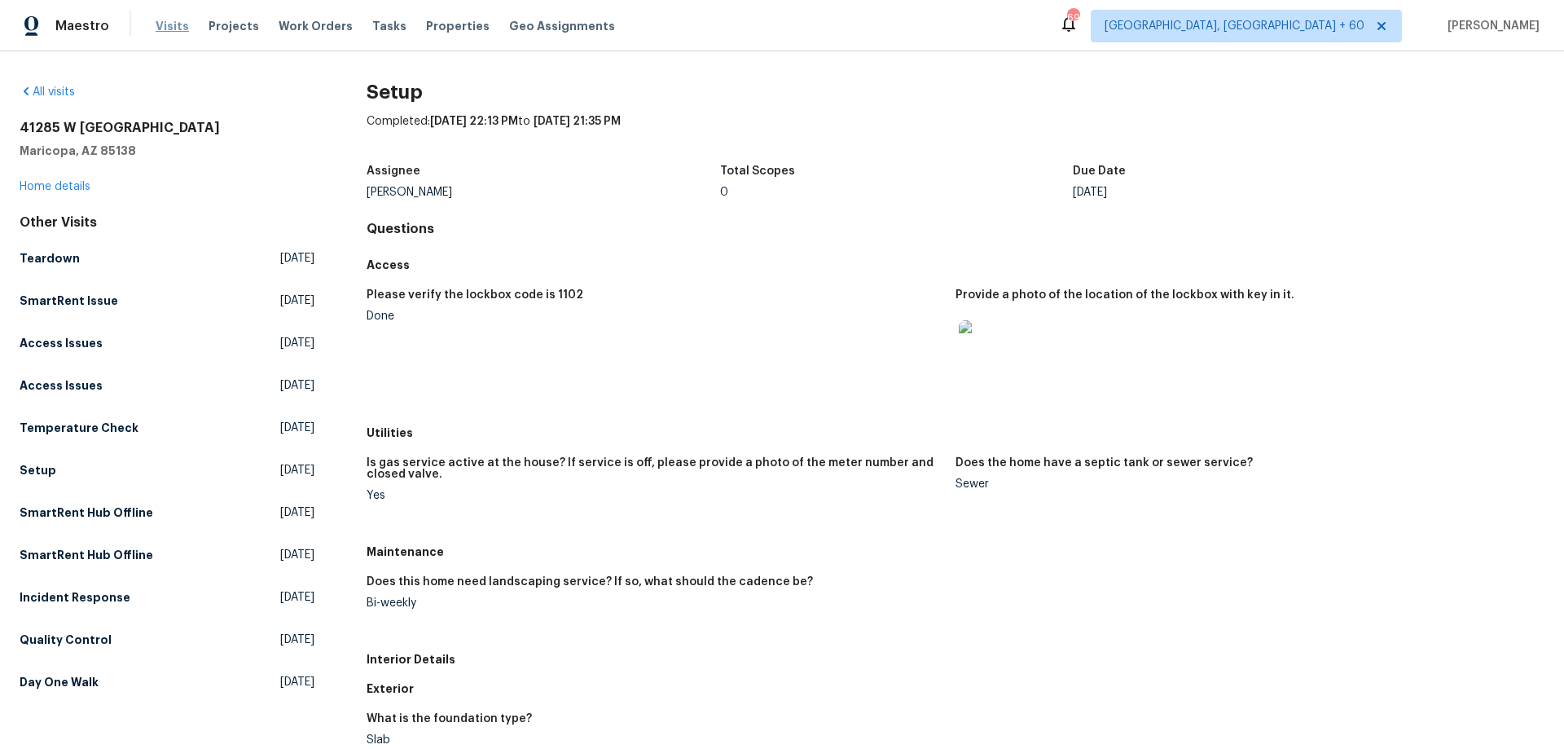  I want to click on h5: Setup, so click(37, 470).